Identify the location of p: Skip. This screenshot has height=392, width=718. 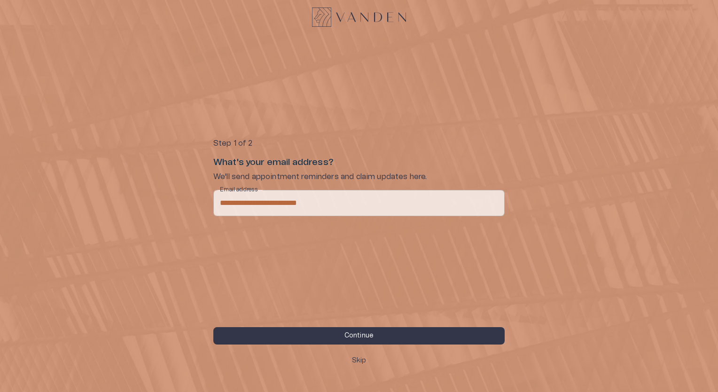
(359, 360).